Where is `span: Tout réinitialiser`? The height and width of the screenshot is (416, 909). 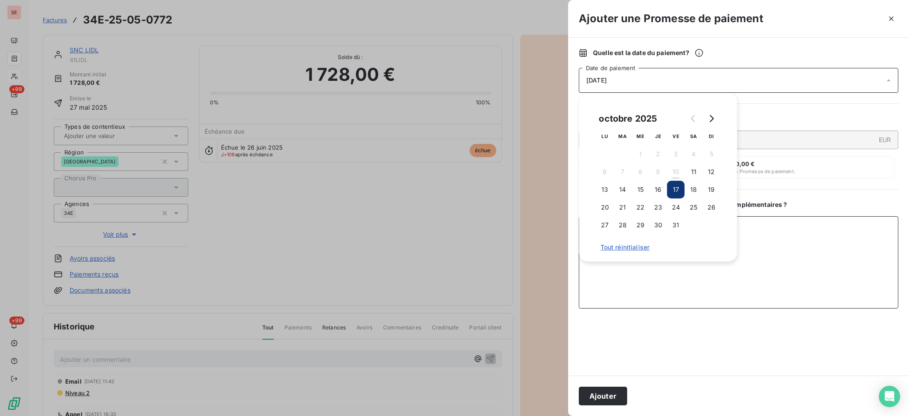 span: Tout réinitialiser is located at coordinates (659, 247).